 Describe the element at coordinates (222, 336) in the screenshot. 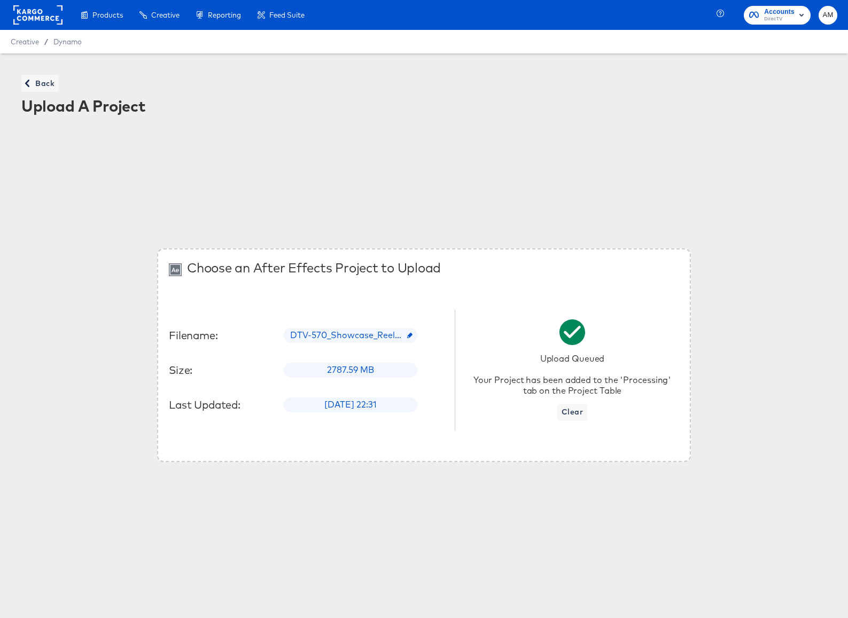

I see `div: Filename:` at that location.